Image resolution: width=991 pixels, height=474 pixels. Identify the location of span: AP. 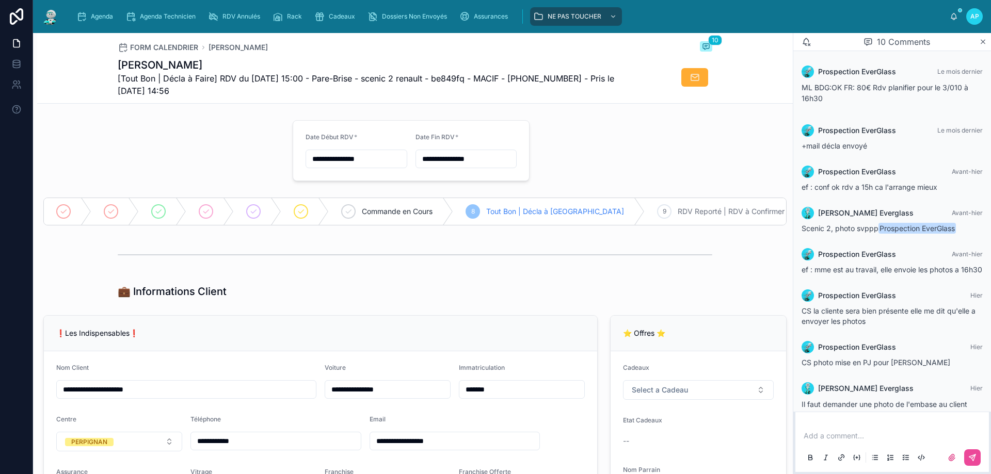
(974, 17).